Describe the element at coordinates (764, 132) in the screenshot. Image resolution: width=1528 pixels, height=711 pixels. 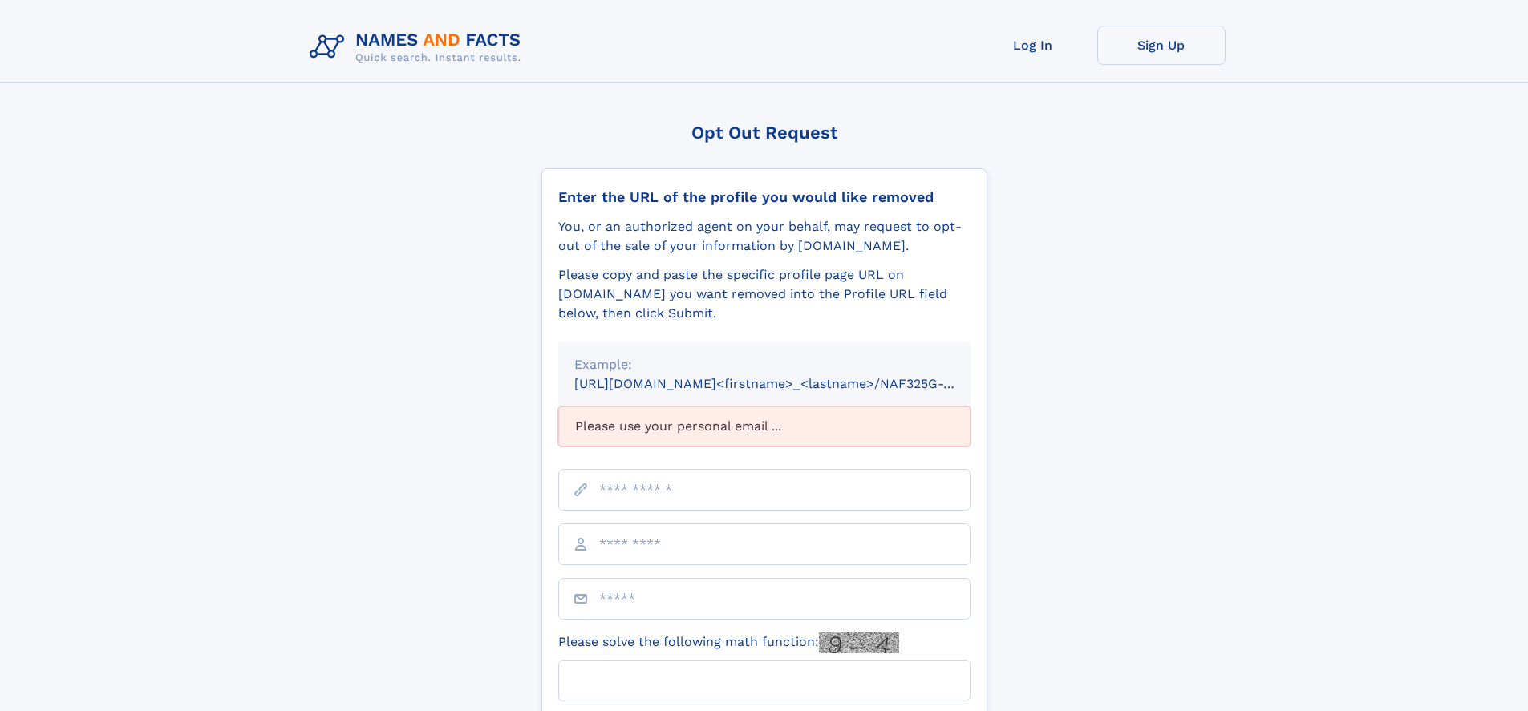
I see `div: Opt Out Request` at that location.